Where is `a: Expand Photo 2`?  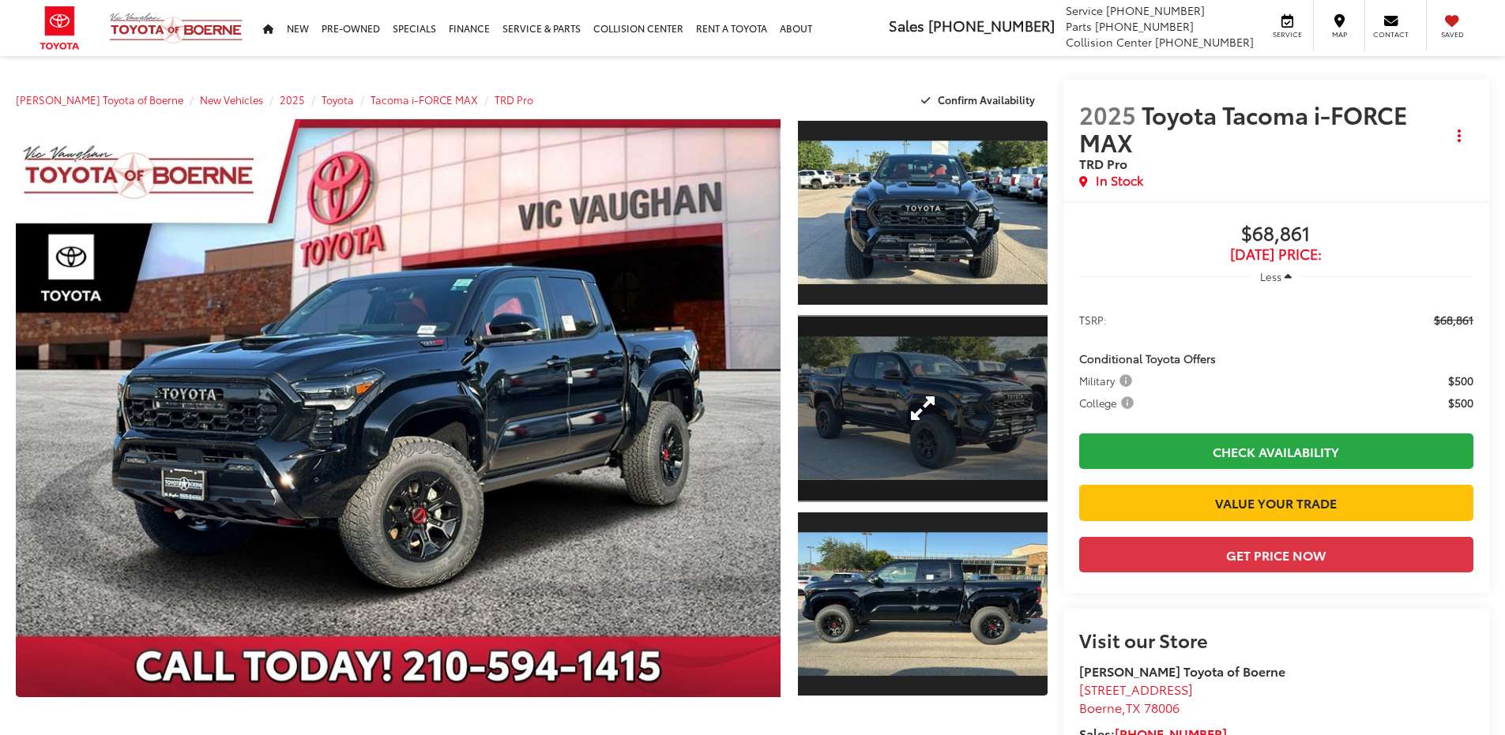
a: Expand Photo 2 is located at coordinates (923, 408).